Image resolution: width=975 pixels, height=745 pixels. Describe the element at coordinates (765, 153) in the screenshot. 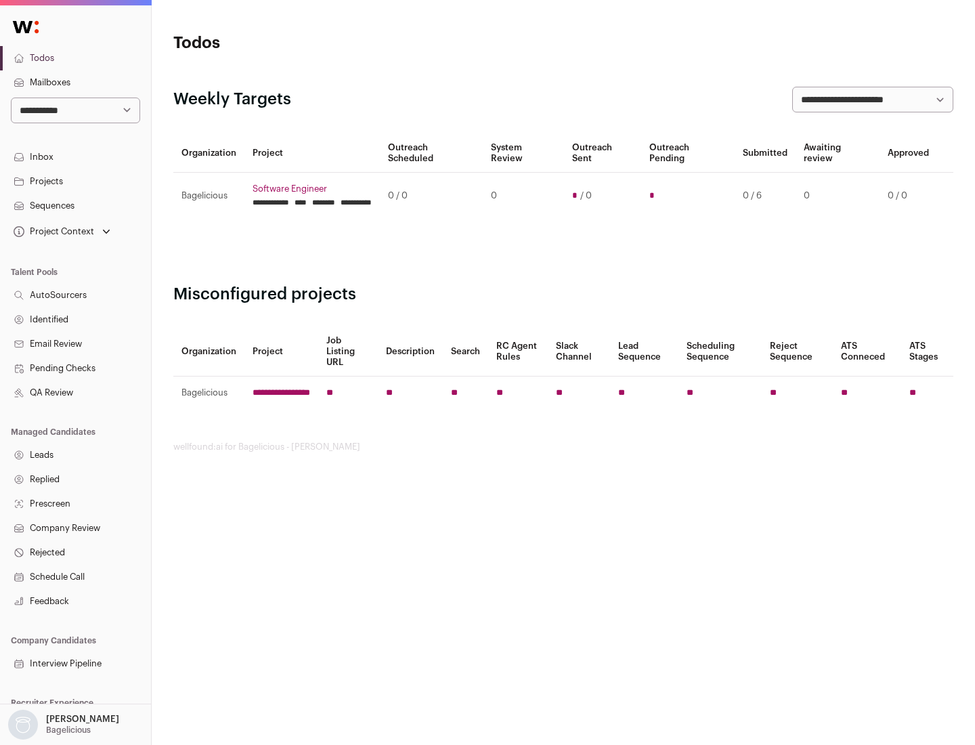

I see `th: Submitted` at that location.